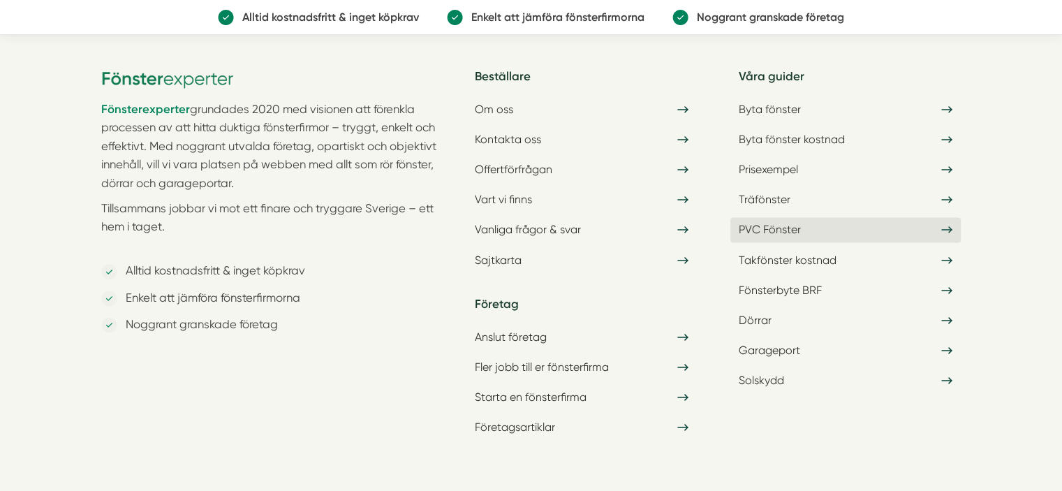  I want to click on p: Tillsammans jobbar vi mot ett finare och tryggare Sverige – ett hem i taget., so click(275, 227).